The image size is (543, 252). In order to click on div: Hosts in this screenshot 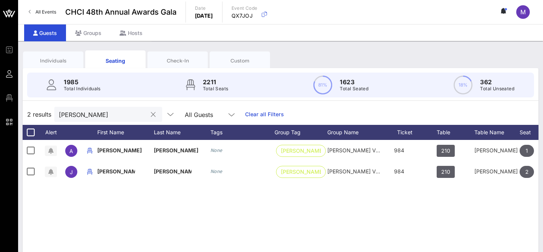, I will do `click(131, 33)`.